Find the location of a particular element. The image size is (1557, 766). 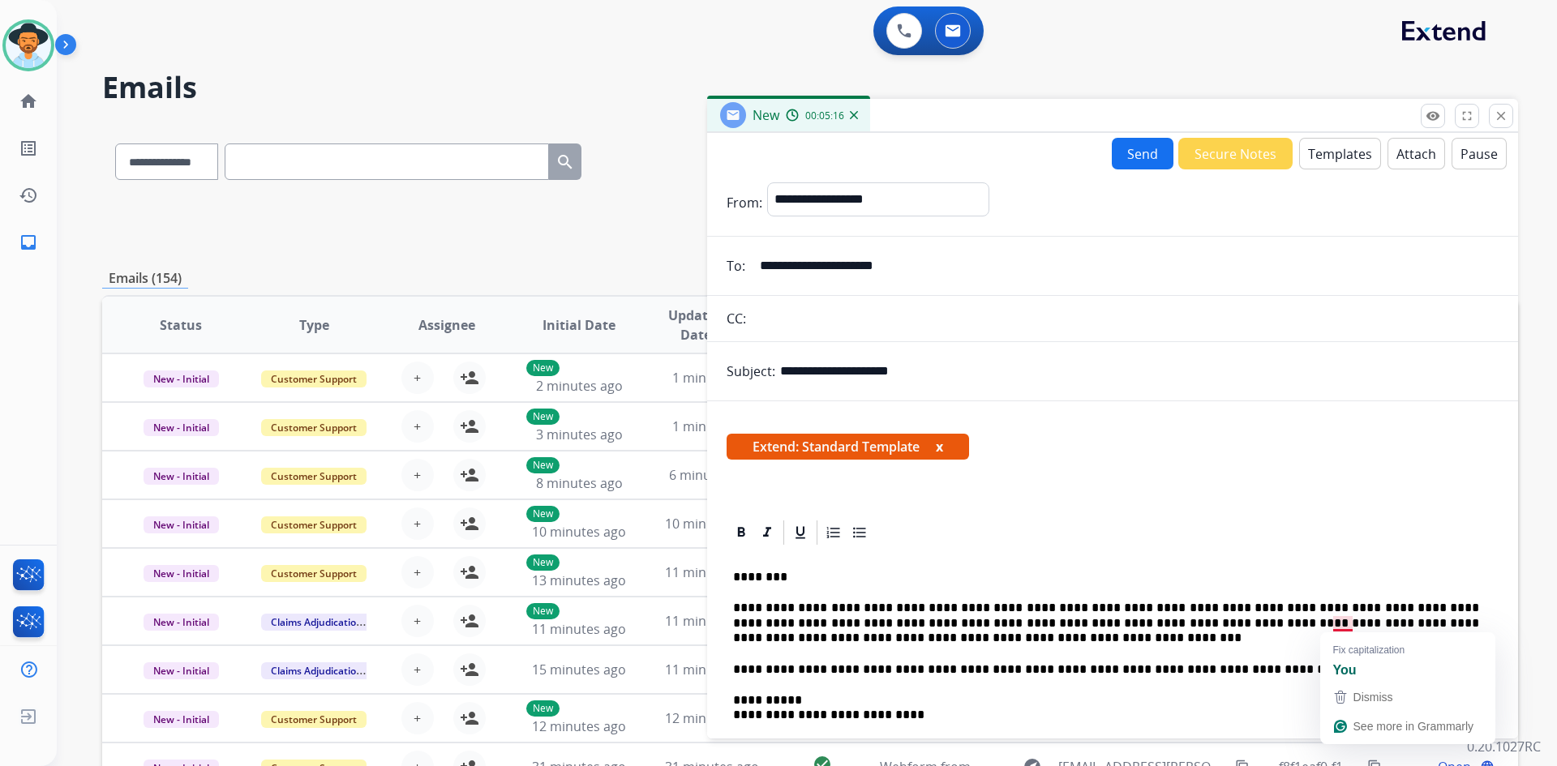

img: avatar is located at coordinates (28, 45).